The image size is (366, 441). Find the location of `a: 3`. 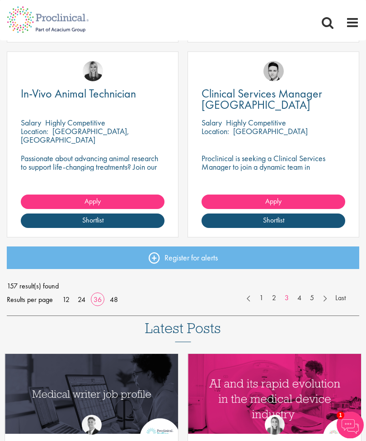

a: 3 is located at coordinates (286, 298).